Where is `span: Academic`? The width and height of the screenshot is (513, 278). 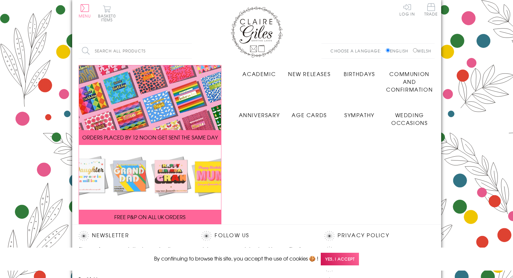
span: Academic is located at coordinates (259, 74).